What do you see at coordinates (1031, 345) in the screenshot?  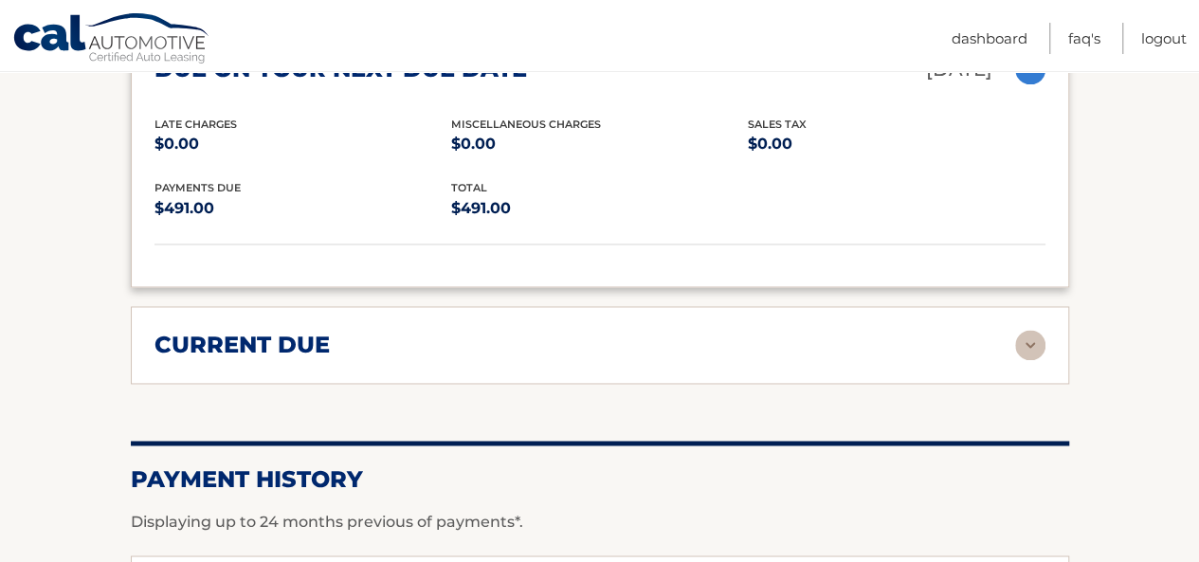 I see `img: accordion-rest.svg` at bounding box center [1031, 345].